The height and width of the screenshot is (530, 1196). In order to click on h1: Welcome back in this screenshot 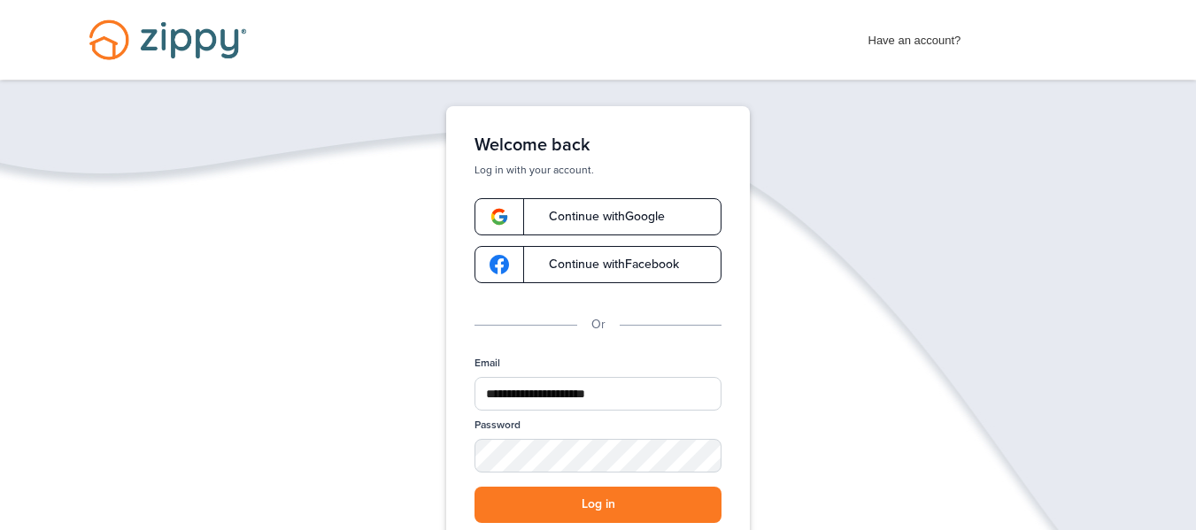, I will do `click(598, 145)`.